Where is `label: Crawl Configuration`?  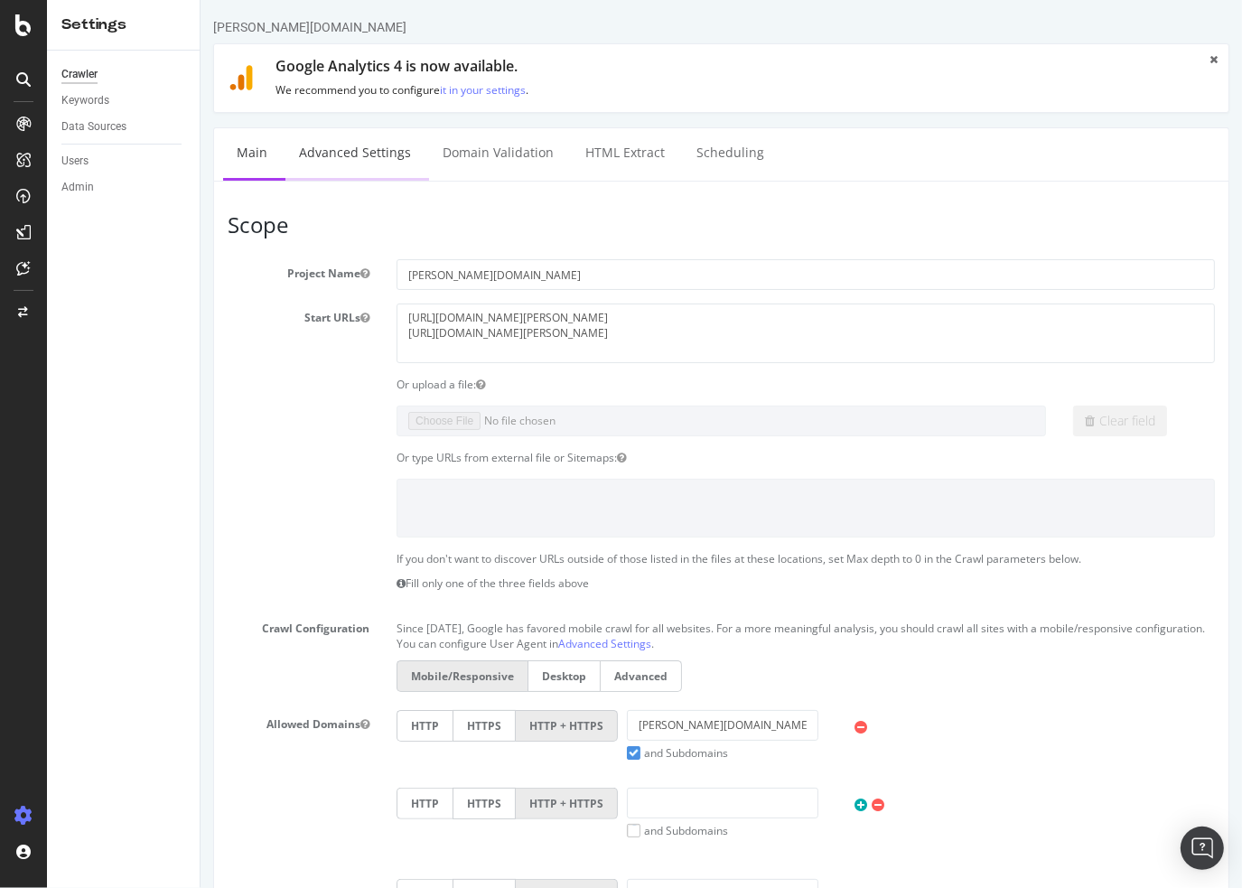 label: Crawl Configuration is located at coordinates (98, 625).